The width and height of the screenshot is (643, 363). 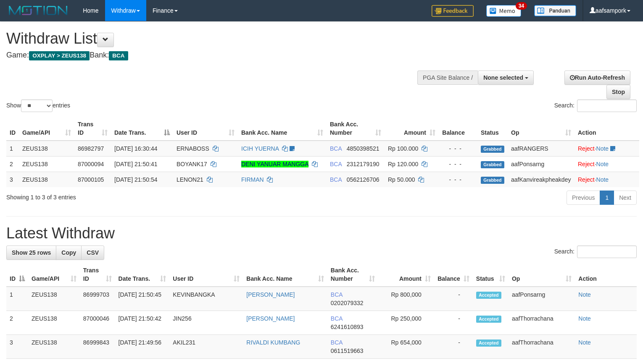 What do you see at coordinates (363, 180) in the screenshot?
I see `span: Copy 0562126706 to clipboard` at bounding box center [363, 180].